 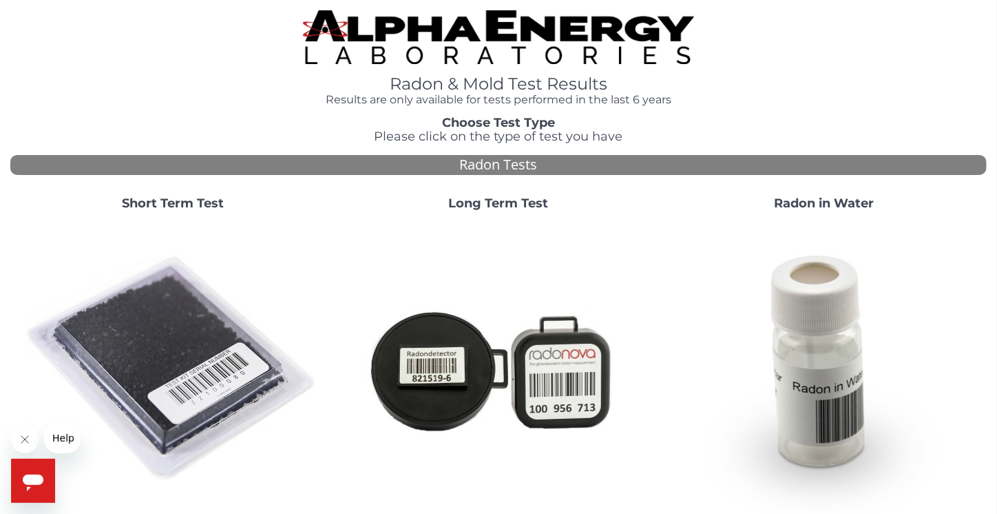 I want to click on strong: Short Term Test, so click(x=173, y=203).